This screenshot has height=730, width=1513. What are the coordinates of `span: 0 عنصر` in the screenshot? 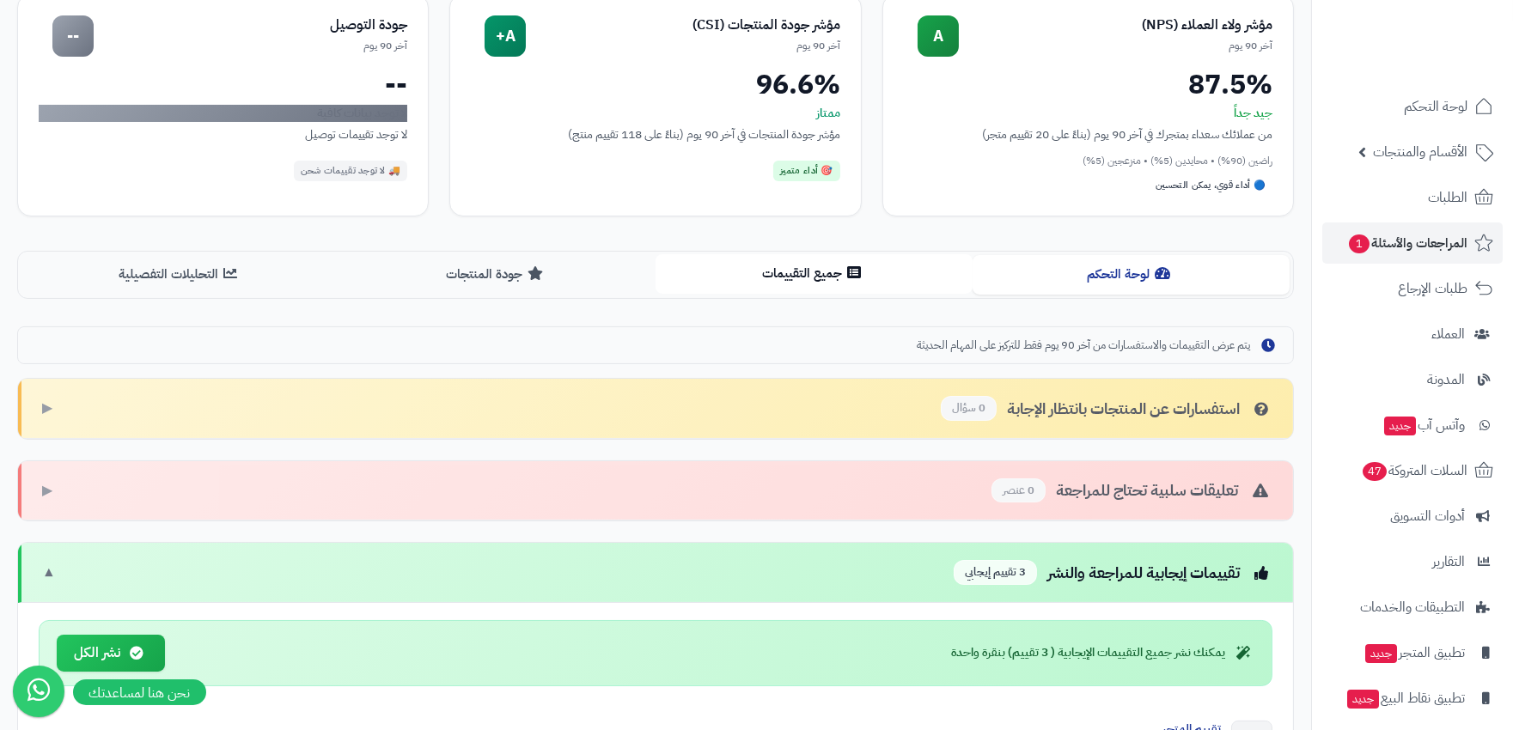 It's located at (1018, 491).